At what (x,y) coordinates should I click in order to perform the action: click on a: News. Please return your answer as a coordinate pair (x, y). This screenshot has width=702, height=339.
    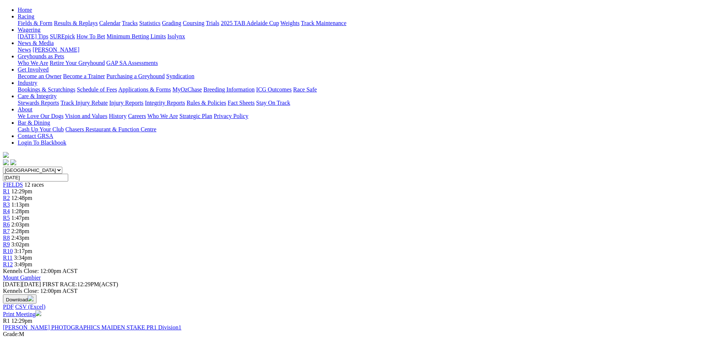
    Looking at the image, I should click on (24, 49).